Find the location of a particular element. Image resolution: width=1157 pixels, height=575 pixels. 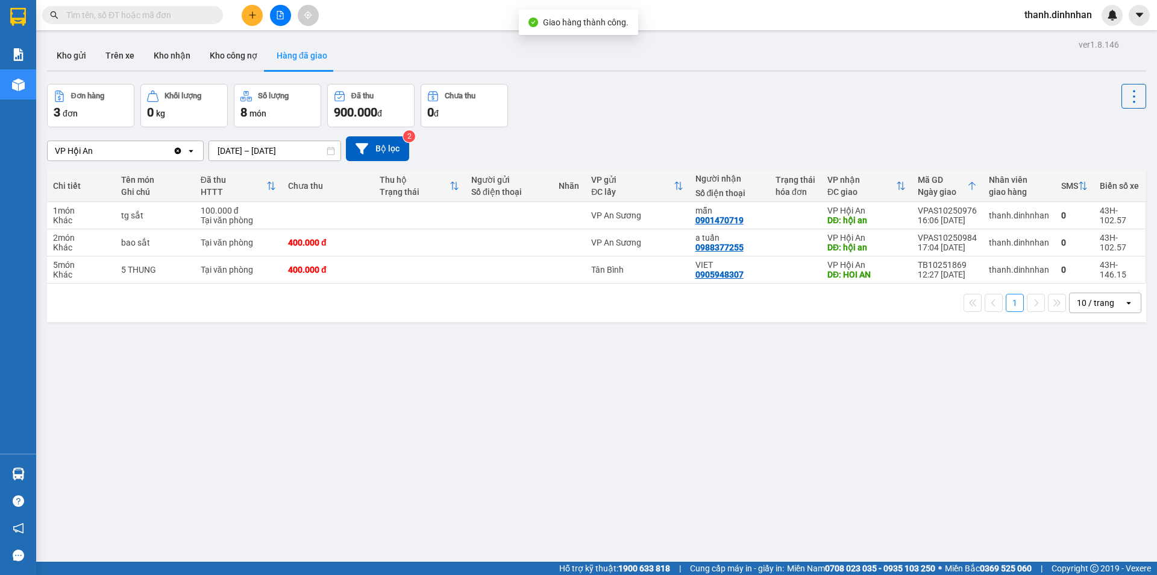

sup: 2 is located at coordinates (409, 136).